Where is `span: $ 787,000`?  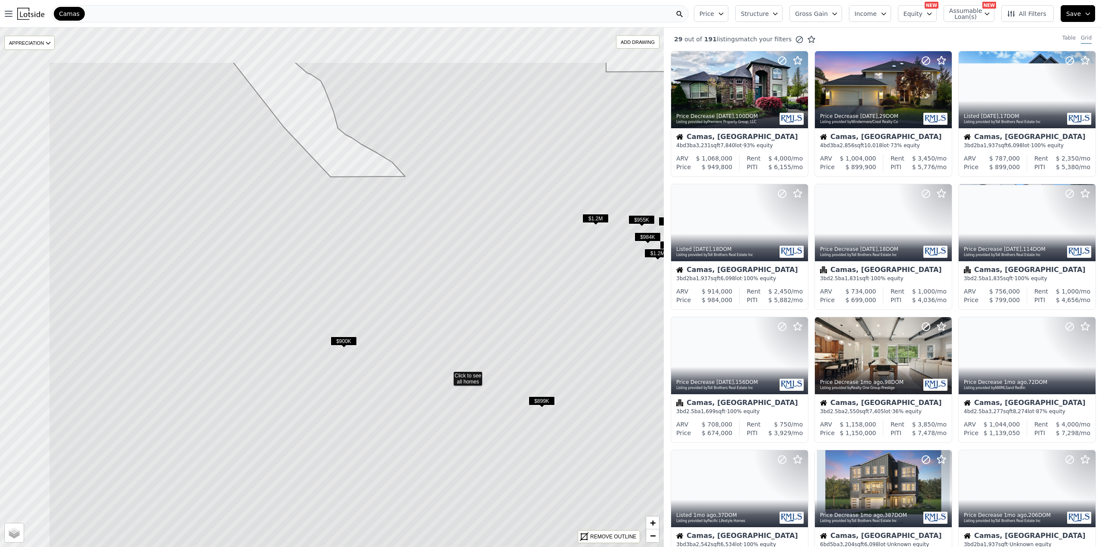
span: $ 787,000 is located at coordinates (1004, 158).